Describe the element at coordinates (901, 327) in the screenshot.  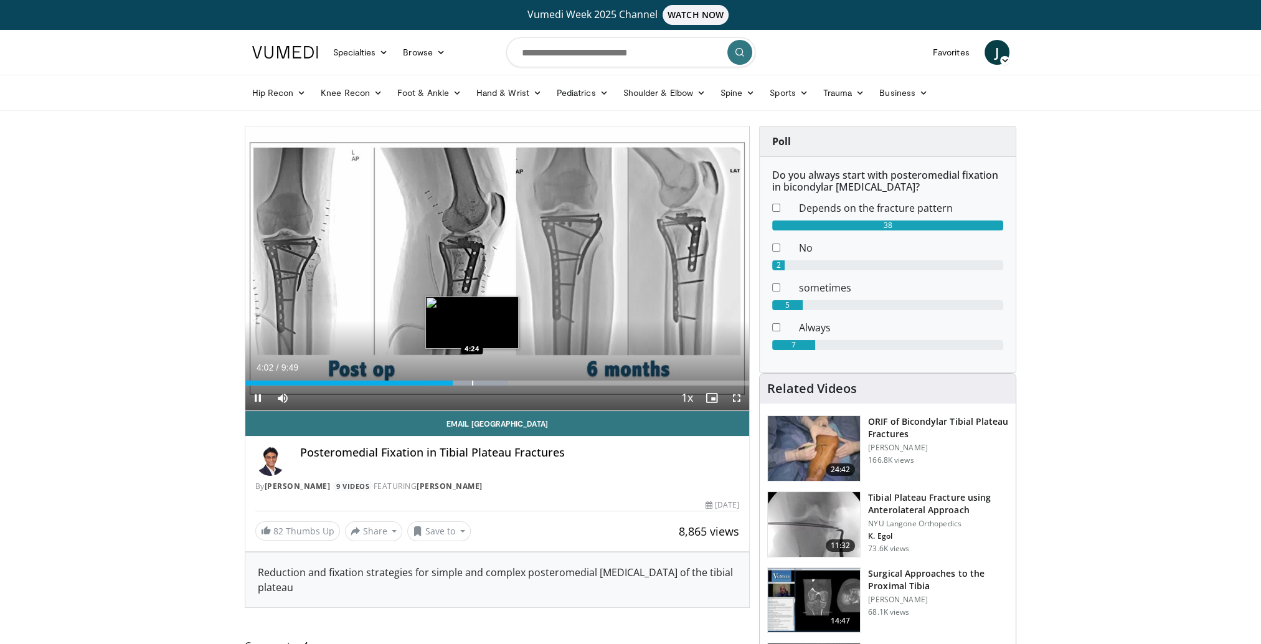
I see `dd: Always` at that location.